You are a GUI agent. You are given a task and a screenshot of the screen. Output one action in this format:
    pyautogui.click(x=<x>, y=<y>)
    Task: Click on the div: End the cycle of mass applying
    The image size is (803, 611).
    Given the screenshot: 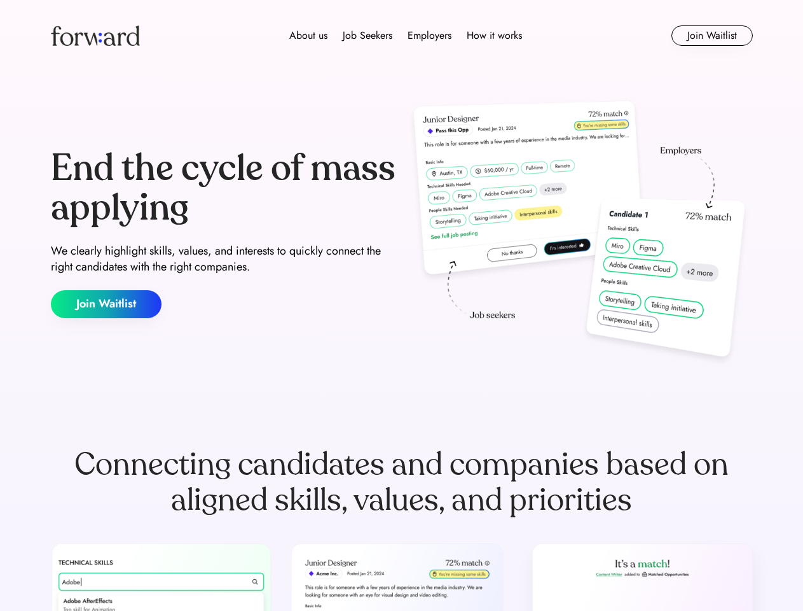 What is the action you would take?
    pyautogui.click(x=224, y=188)
    